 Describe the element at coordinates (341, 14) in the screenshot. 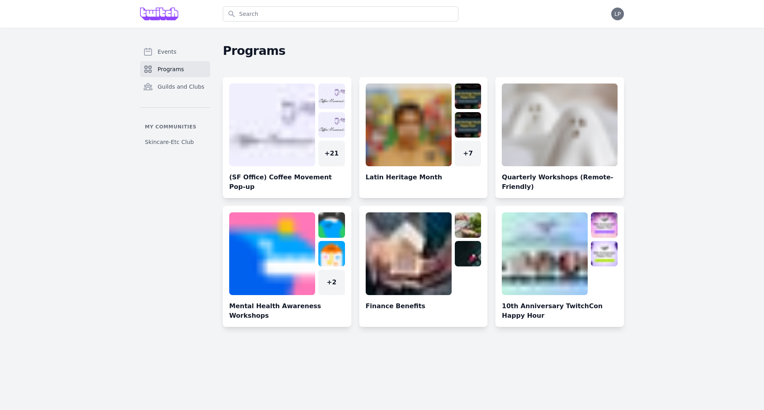

I see `input: Search` at that location.